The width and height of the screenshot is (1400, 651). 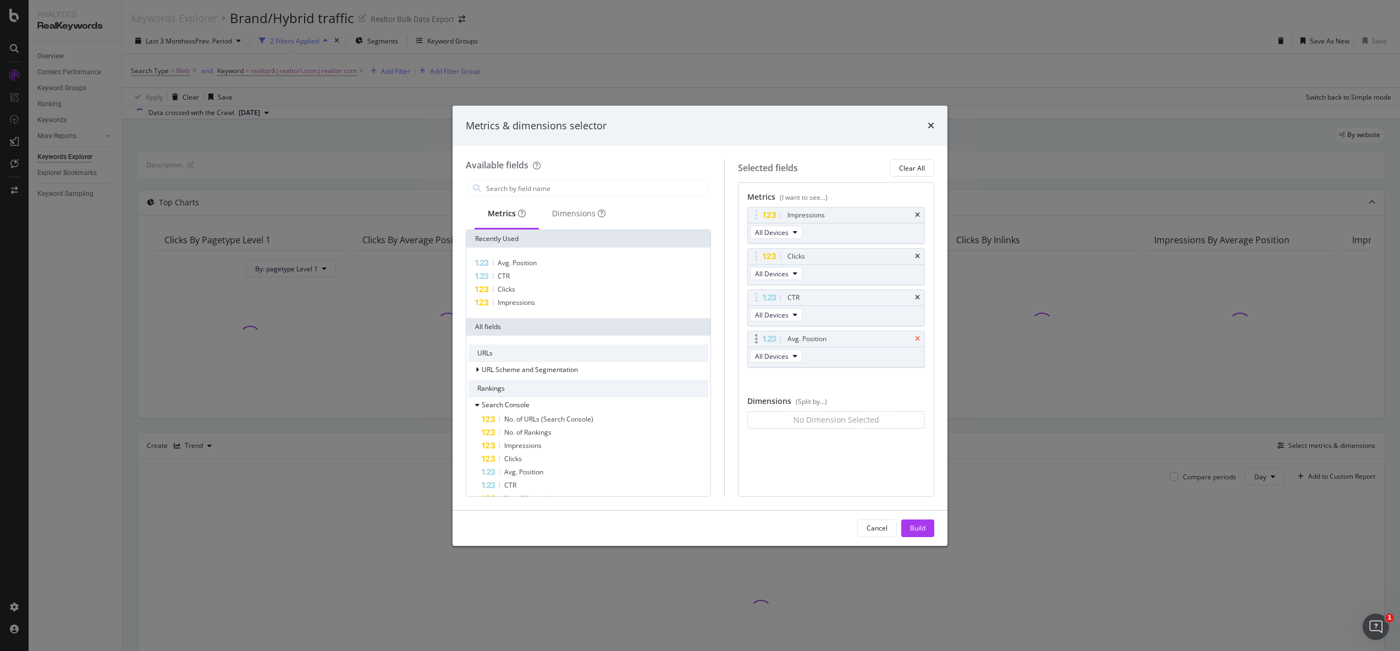 What do you see at coordinates (597, 188) in the screenshot?
I see `input: Search by field name` at bounding box center [597, 188].